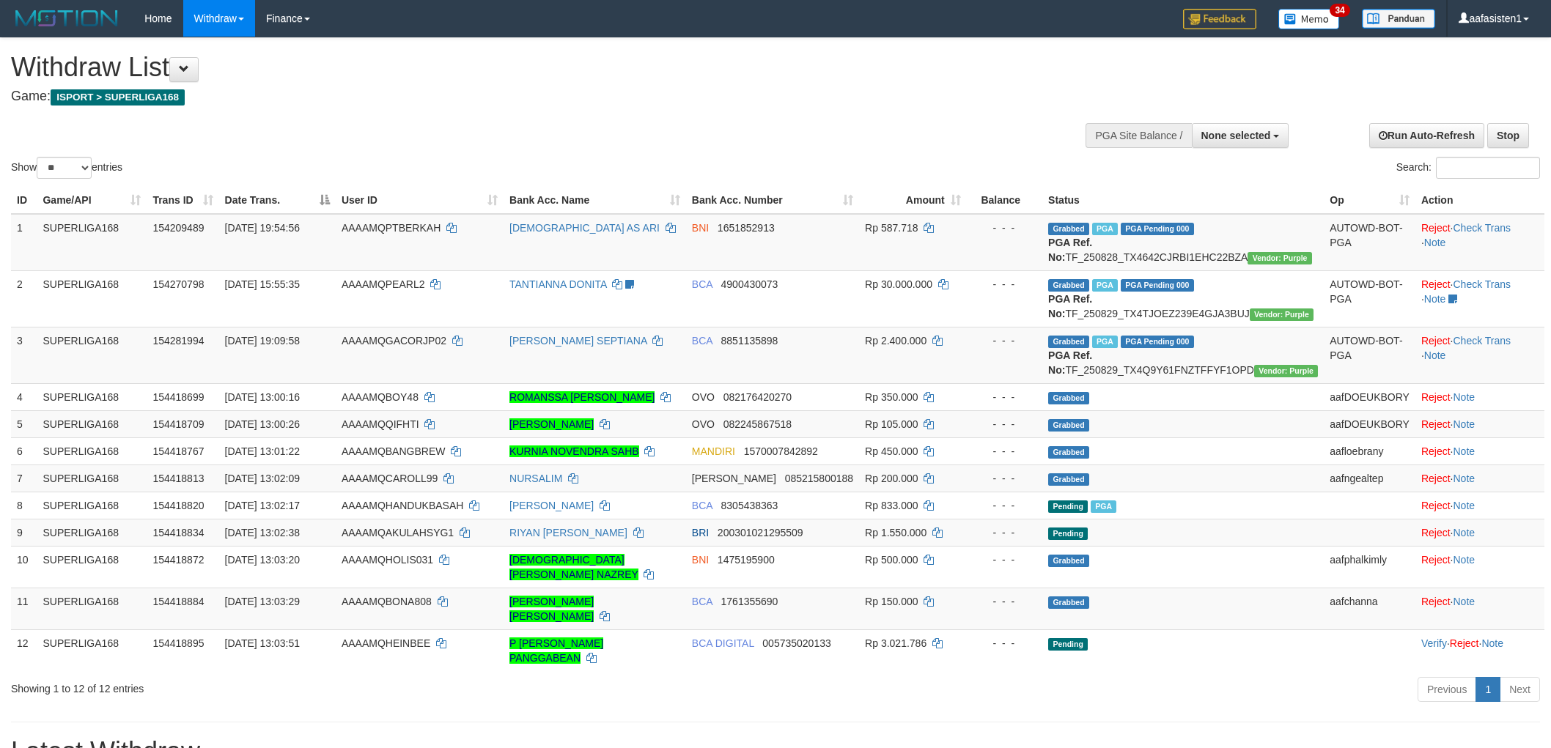  Describe the element at coordinates (387, 560) in the screenshot. I see `span: AAAAMQHOLIS031` at that location.